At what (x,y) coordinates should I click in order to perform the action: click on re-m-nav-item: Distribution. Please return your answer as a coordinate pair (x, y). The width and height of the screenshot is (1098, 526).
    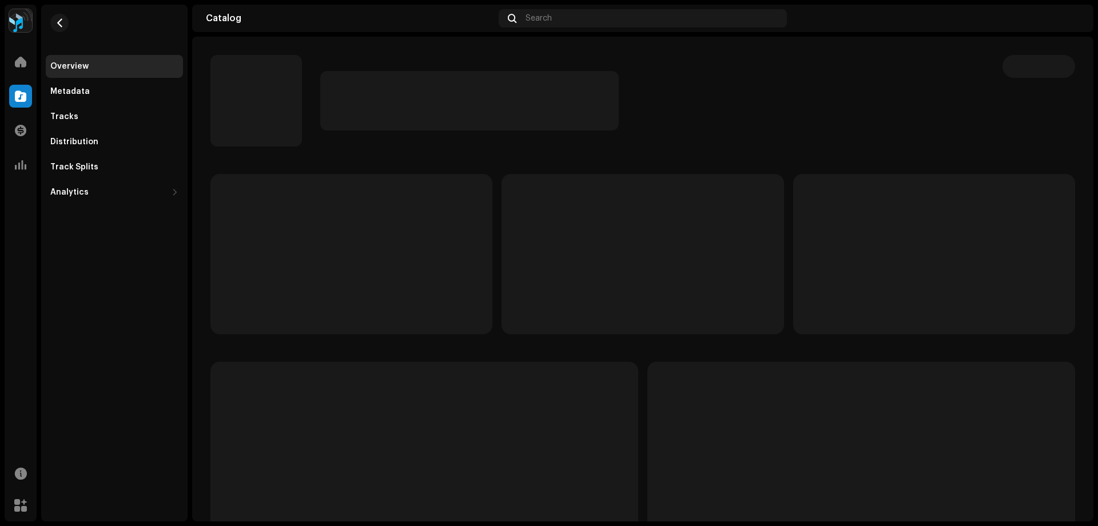
    Looking at the image, I should click on (114, 142).